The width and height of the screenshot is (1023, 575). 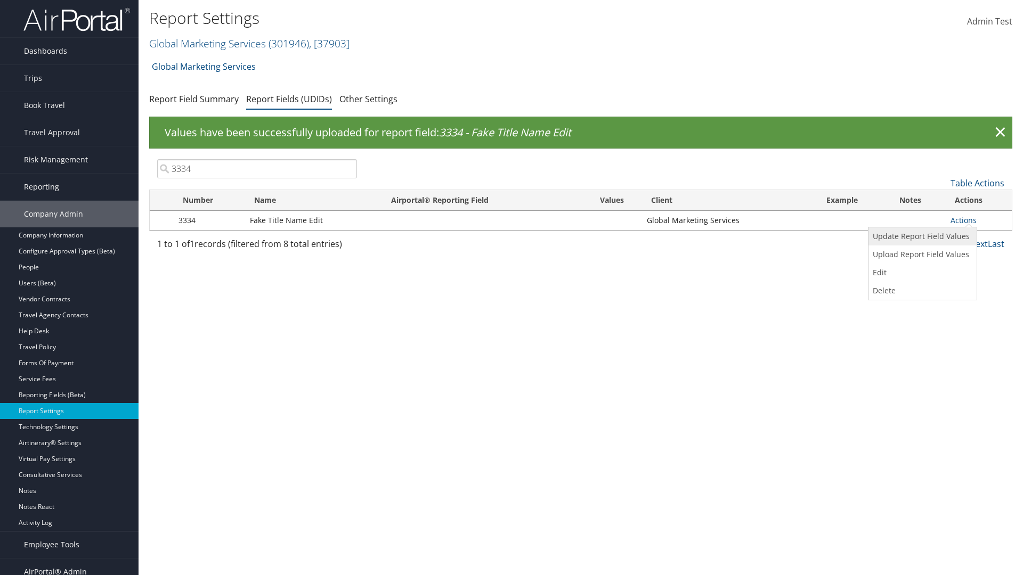 What do you see at coordinates (437, 18) in the screenshot?
I see `h1: Report Settings` at bounding box center [437, 18].